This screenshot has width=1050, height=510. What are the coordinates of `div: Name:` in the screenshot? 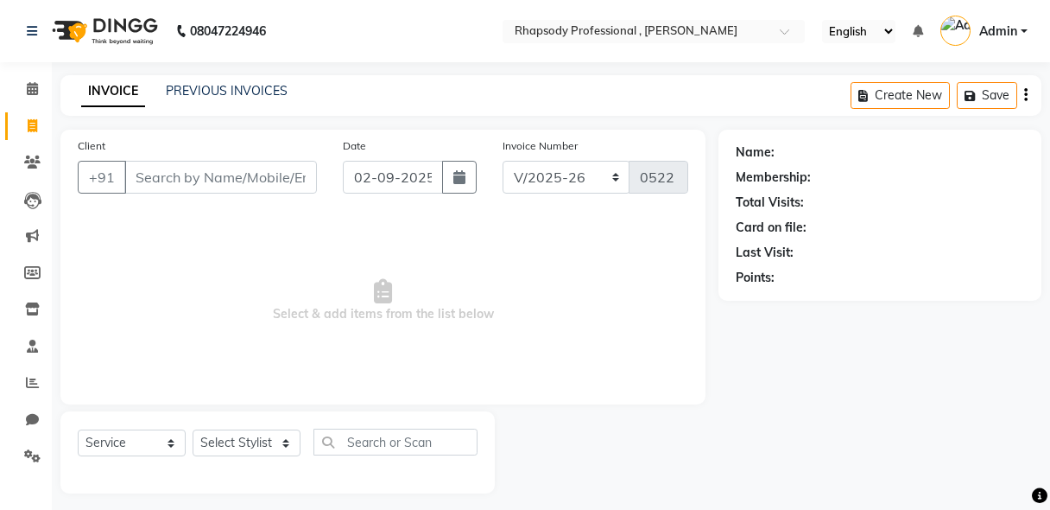 It's located at (755, 152).